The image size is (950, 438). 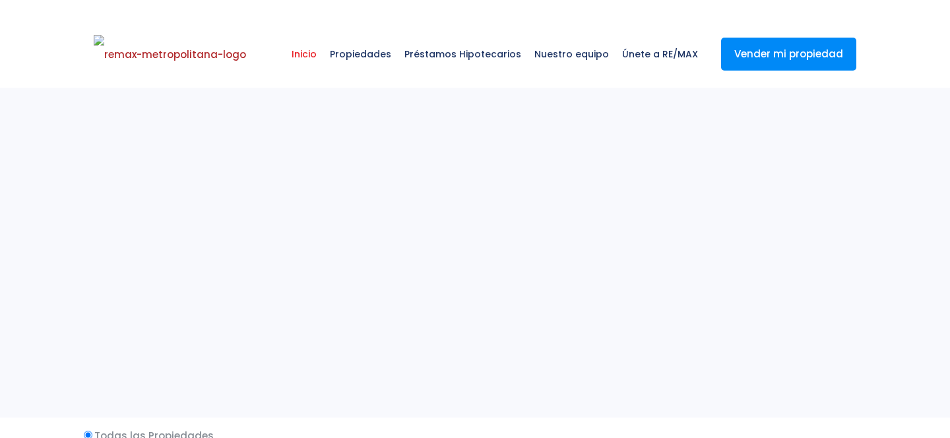 I want to click on a: Propiedades, so click(x=360, y=54).